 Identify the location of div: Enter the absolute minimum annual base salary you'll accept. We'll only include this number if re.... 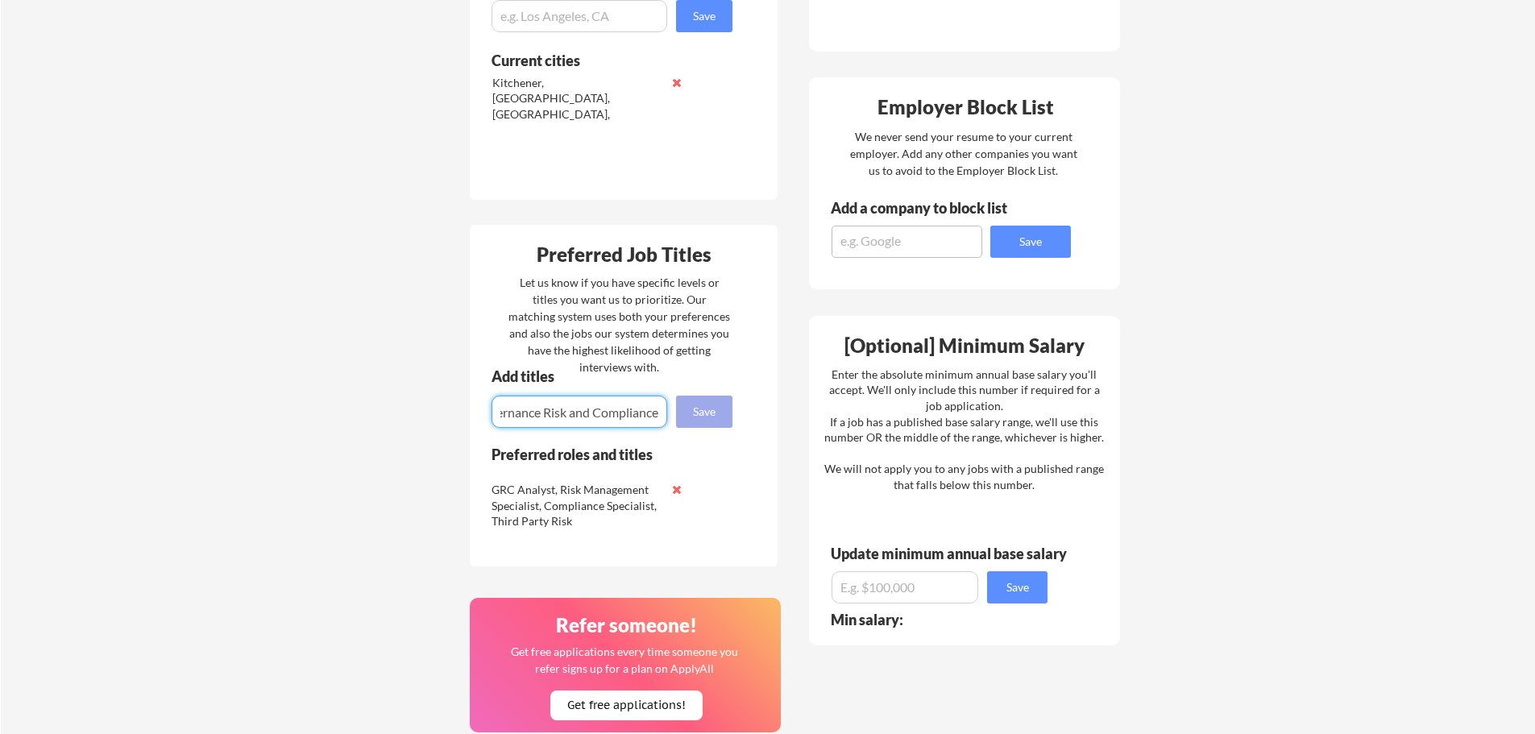
(964, 430).